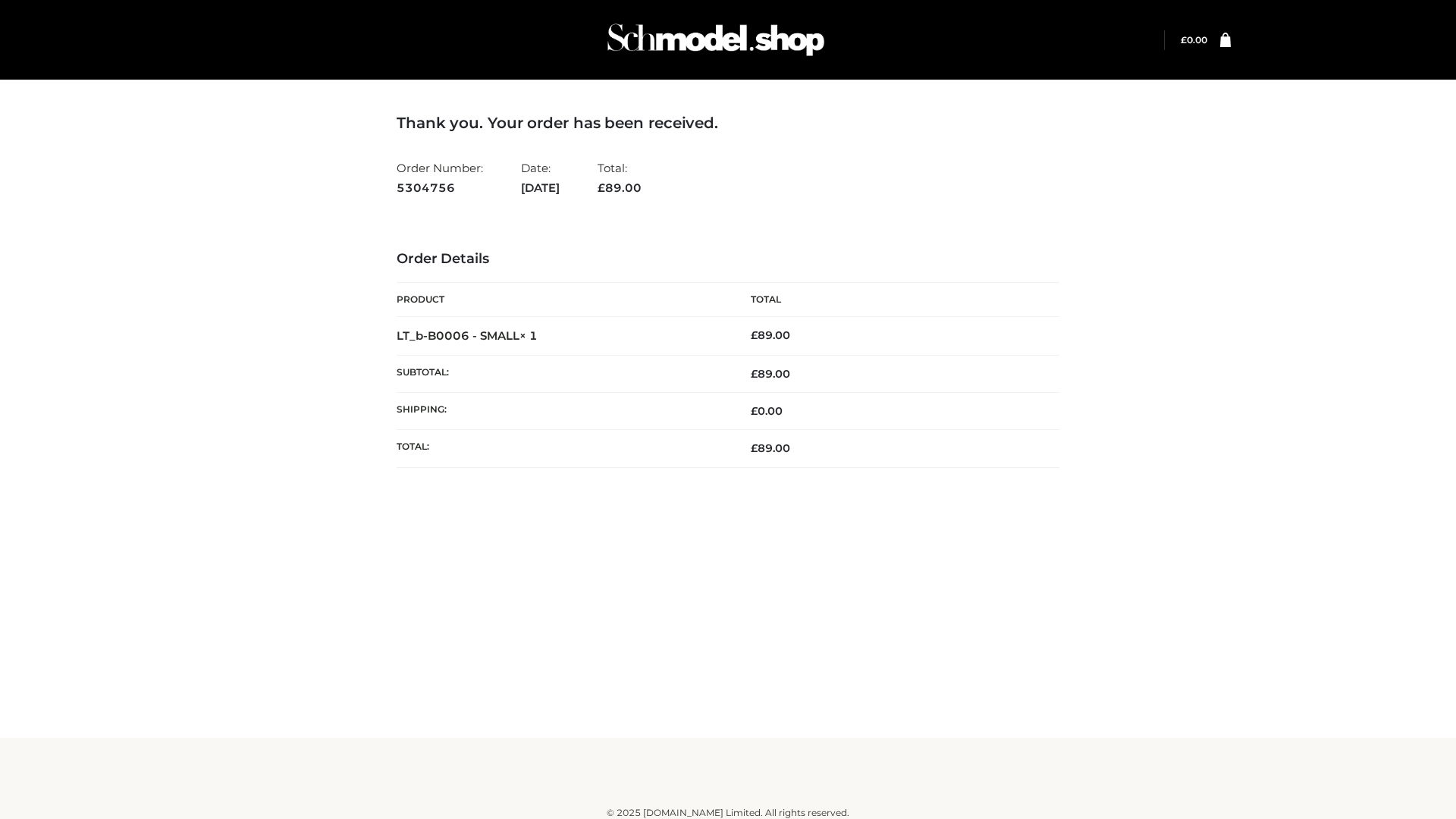 This screenshot has width=1456, height=819. I want to click on h3: Thank you. Your order has been received., so click(728, 123).